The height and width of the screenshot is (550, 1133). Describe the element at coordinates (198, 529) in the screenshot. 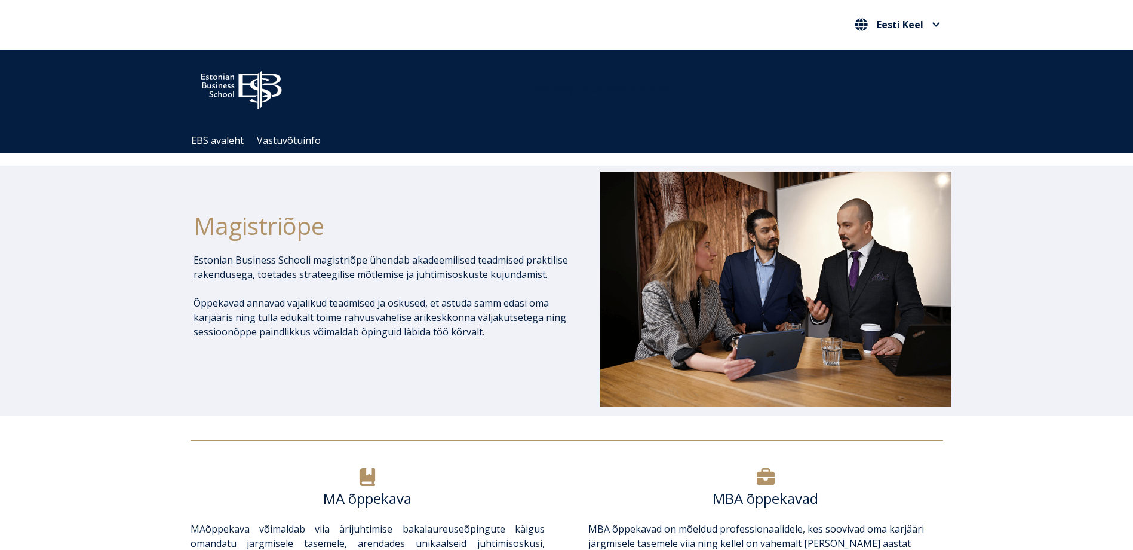

I see `a: MA` at that location.